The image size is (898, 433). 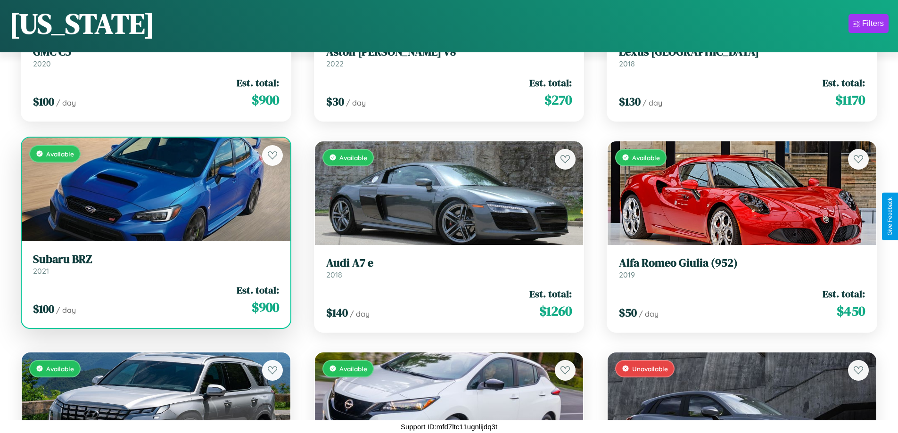 I want to click on h3: GMC C5, so click(x=156, y=52).